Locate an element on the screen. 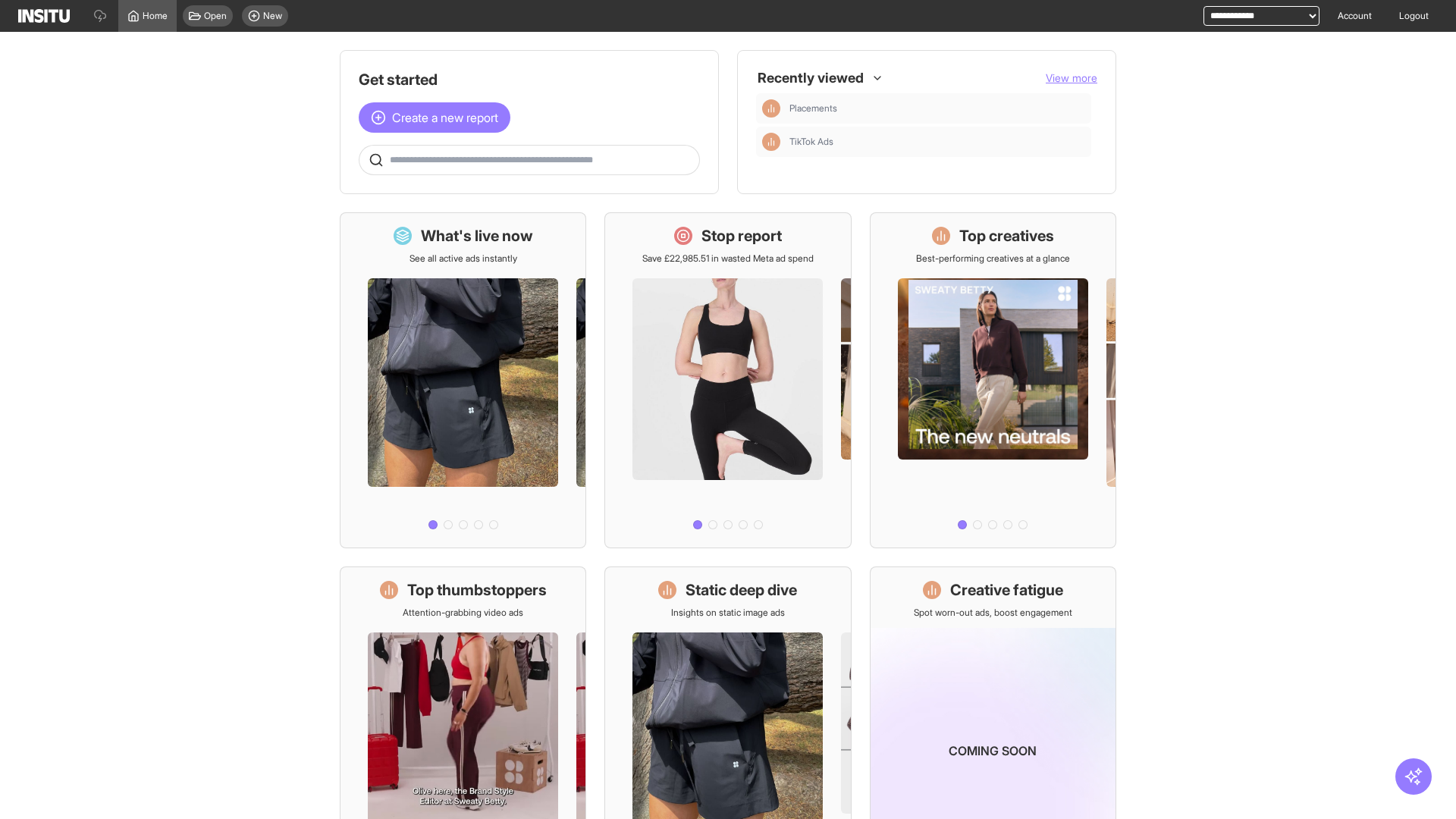  span: Home is located at coordinates (154, 16).